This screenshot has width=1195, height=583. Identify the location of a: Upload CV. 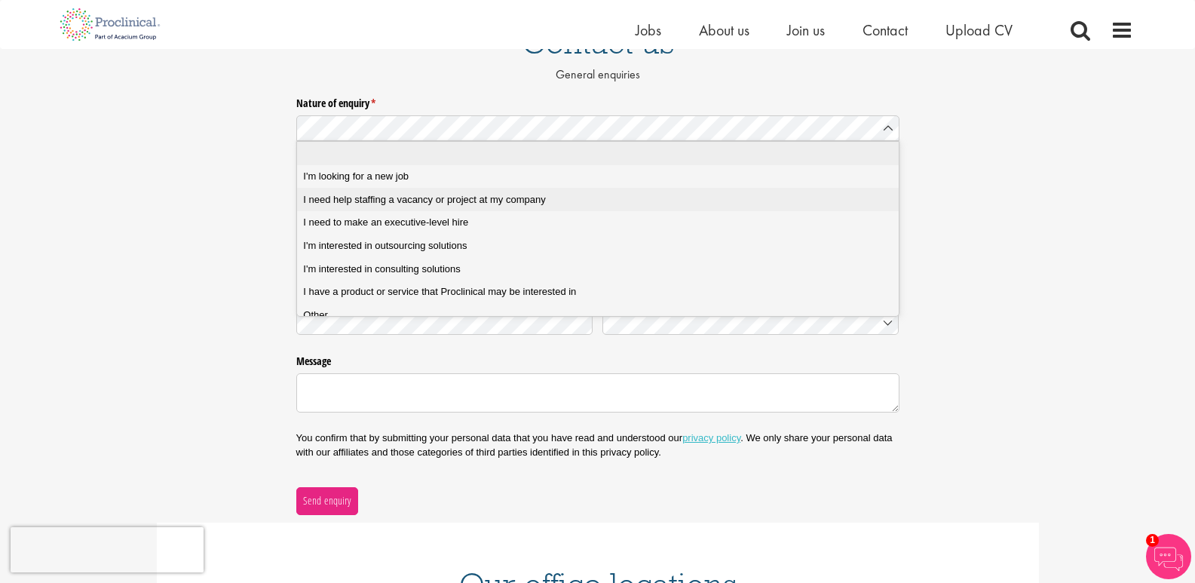
(979, 30).